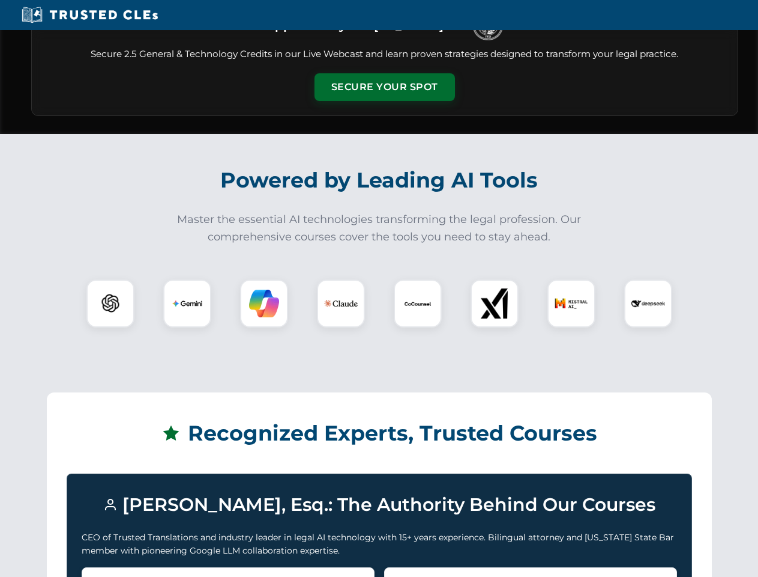 The height and width of the screenshot is (577, 758). Describe the element at coordinates (572, 303) in the screenshot. I see `img: Mistral AI Logo` at that location.